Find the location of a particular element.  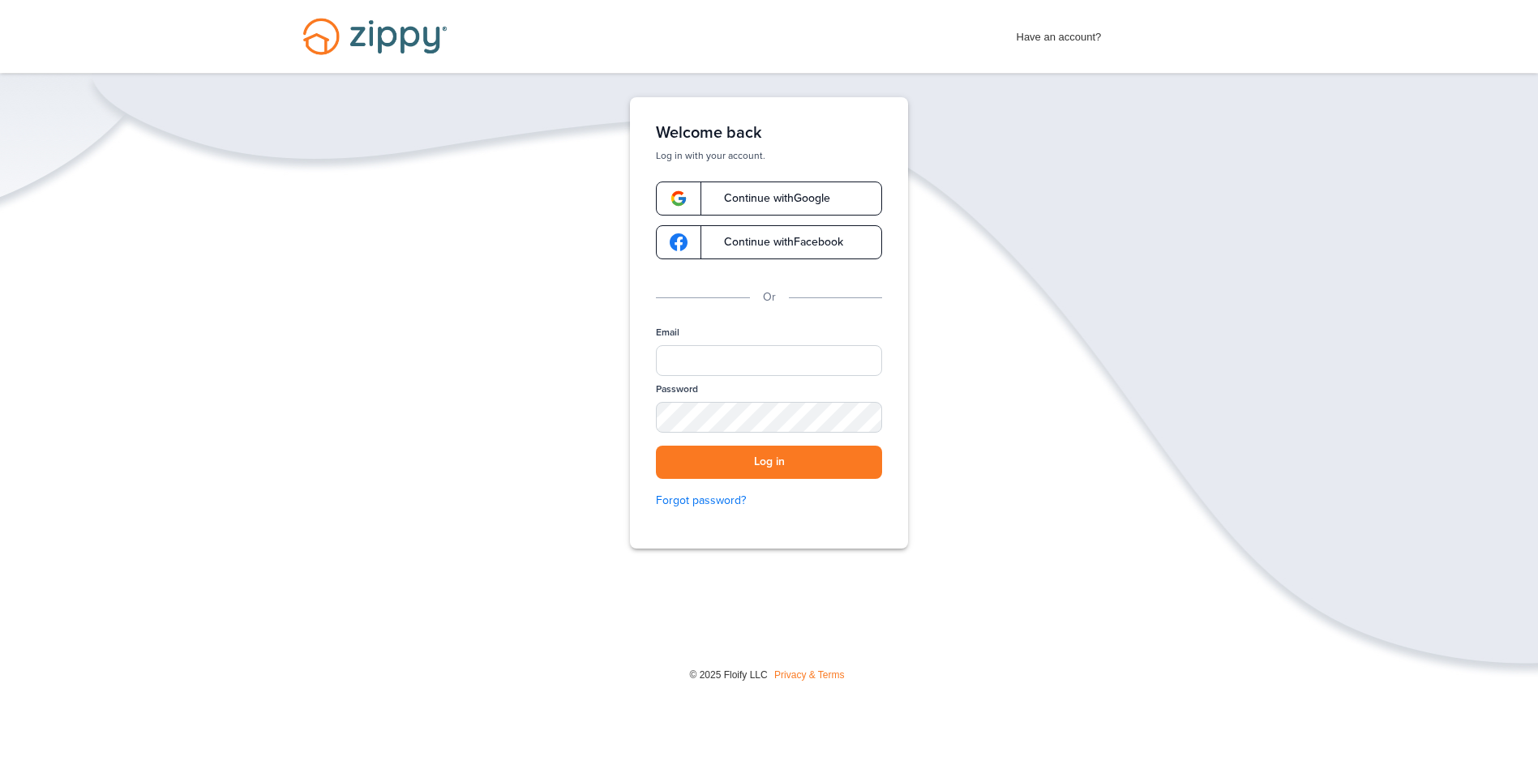

span: Continue with Facebook is located at coordinates (775, 242).